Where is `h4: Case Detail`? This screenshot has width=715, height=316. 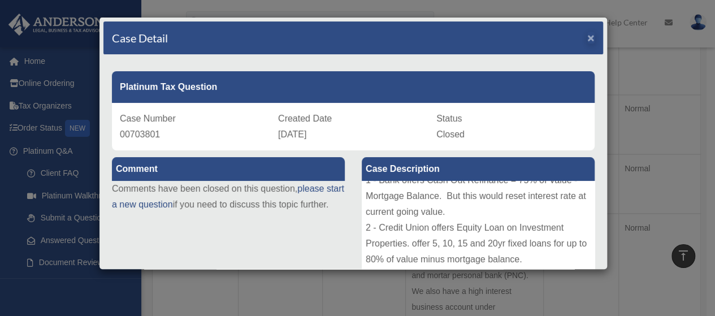 h4: Case Detail is located at coordinates (140, 38).